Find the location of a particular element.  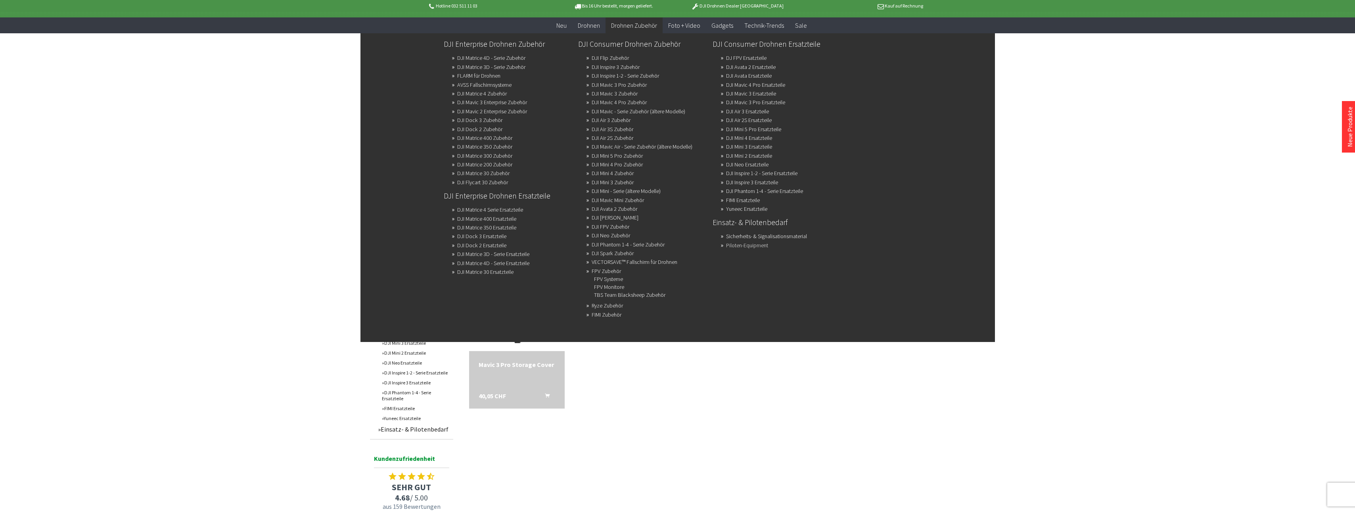

a: Drohnen Zubehör is located at coordinates (634, 25).